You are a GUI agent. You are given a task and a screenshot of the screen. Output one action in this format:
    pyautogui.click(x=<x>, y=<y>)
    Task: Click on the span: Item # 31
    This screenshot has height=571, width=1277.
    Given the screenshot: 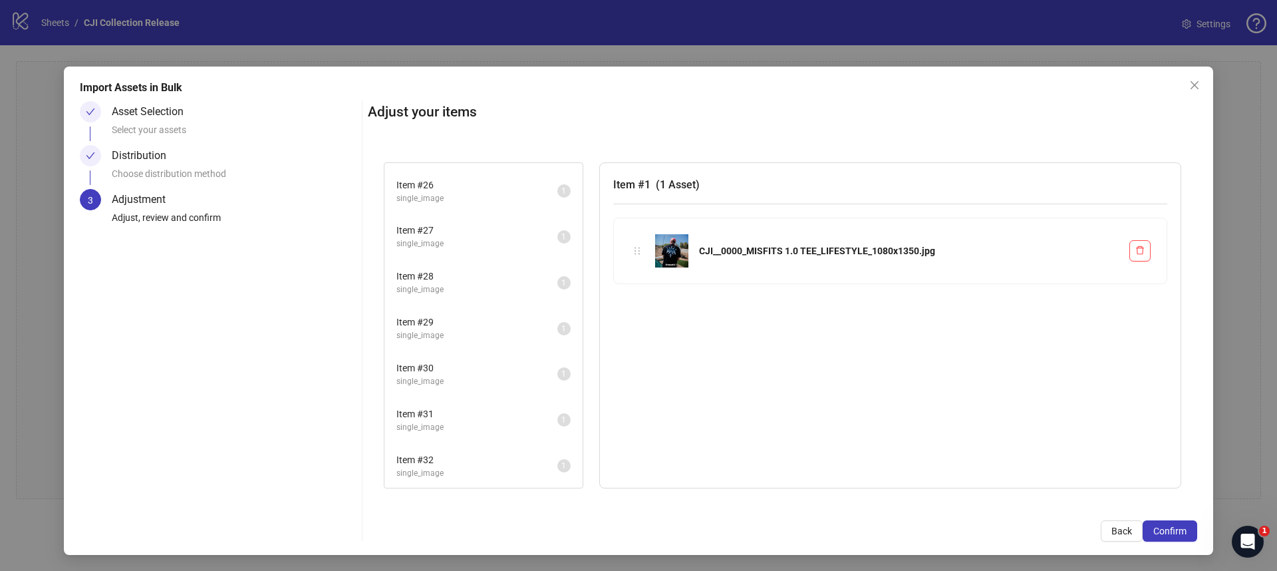 What is the action you would take?
    pyautogui.click(x=477, y=414)
    